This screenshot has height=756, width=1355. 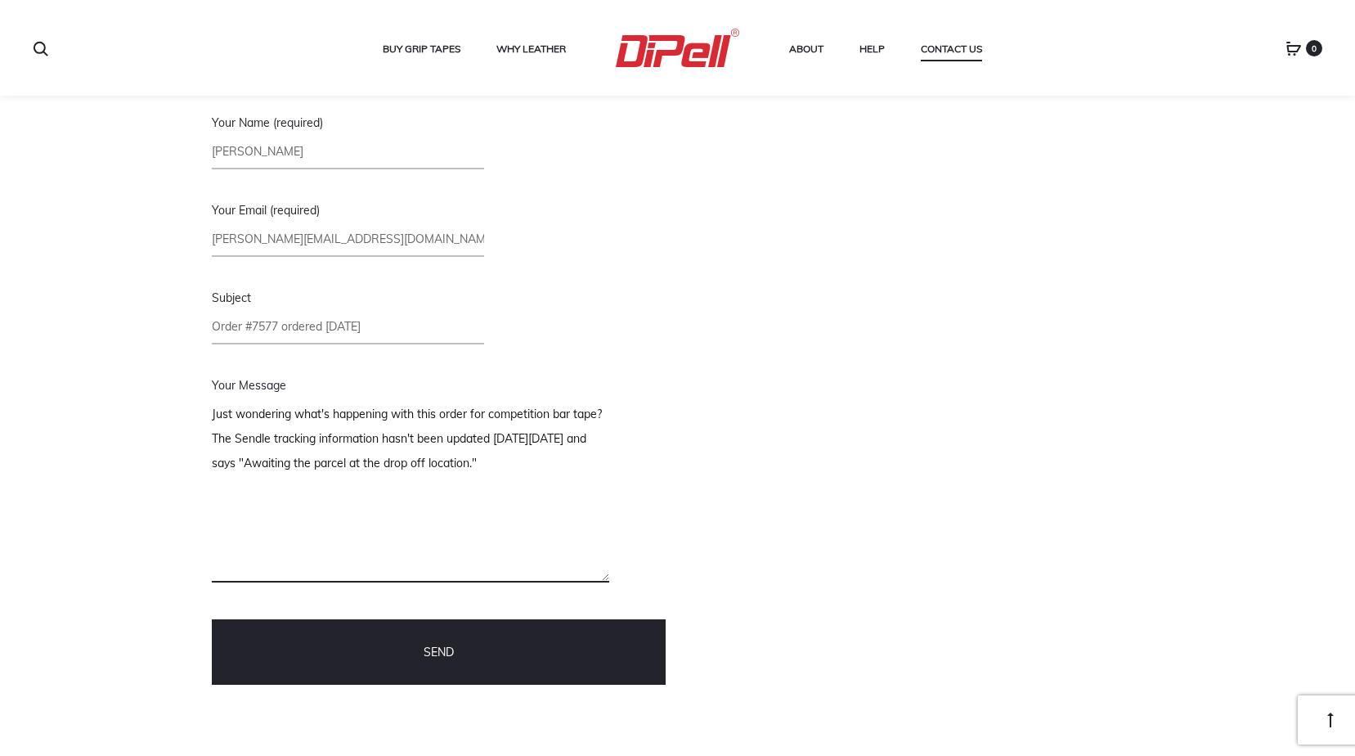 What do you see at coordinates (1294, 48) in the screenshot?
I see `a: 0` at bounding box center [1294, 48].